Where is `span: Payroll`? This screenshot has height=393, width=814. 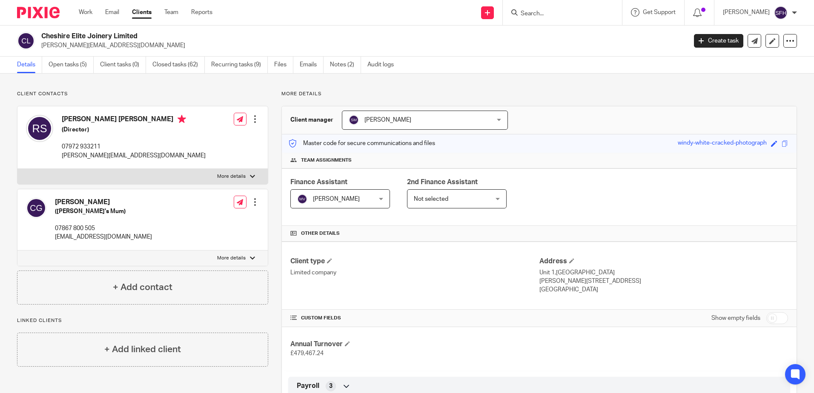 span: Payroll is located at coordinates (308, 386).